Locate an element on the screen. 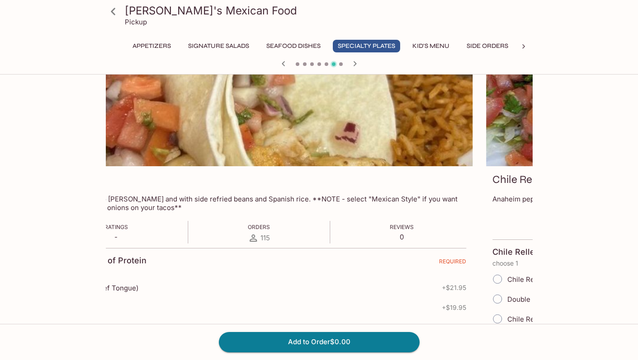 This screenshot has height=360, width=638. p: Pickup is located at coordinates (136, 22).